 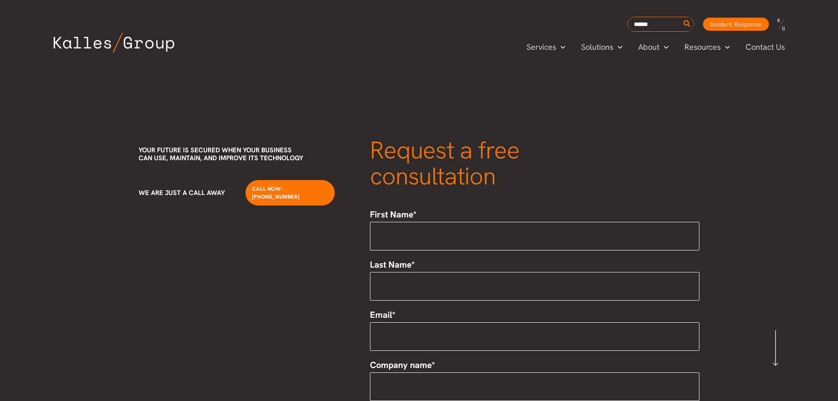 I want to click on img: Kalles Group, so click(x=114, y=43).